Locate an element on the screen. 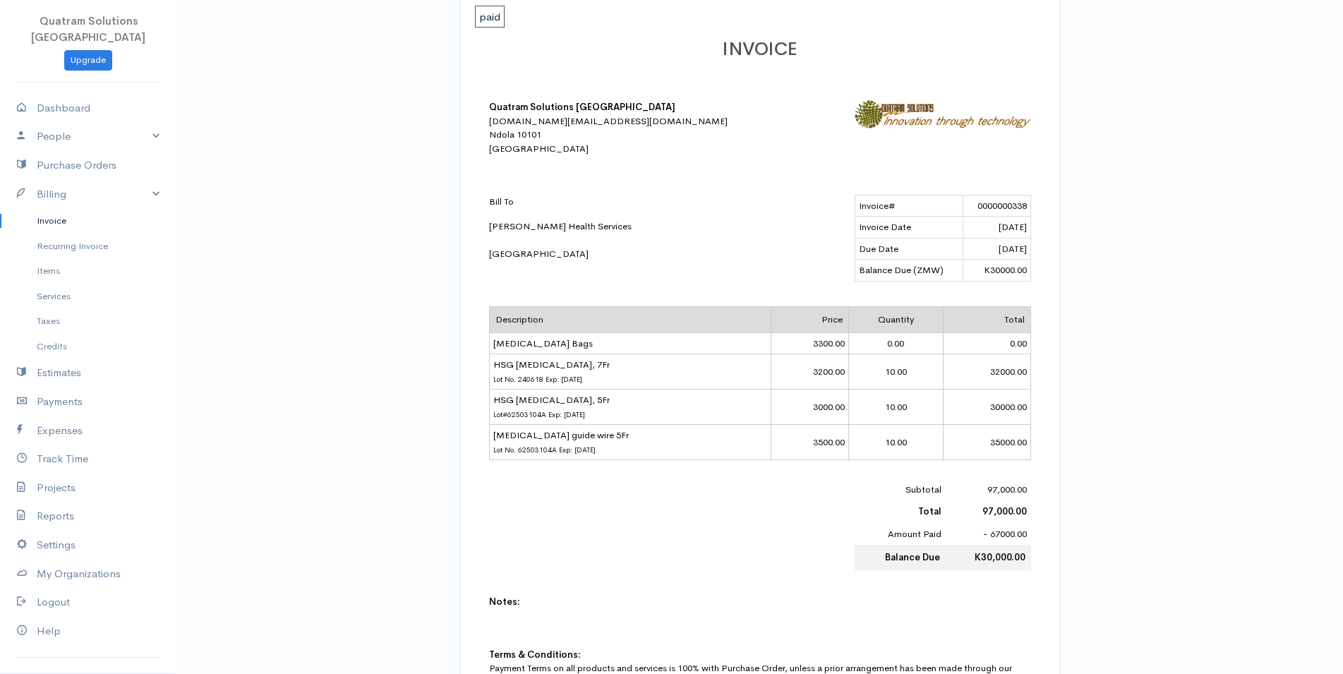 The image size is (1343, 674). td: 32000.00 is located at coordinates (987, 372).